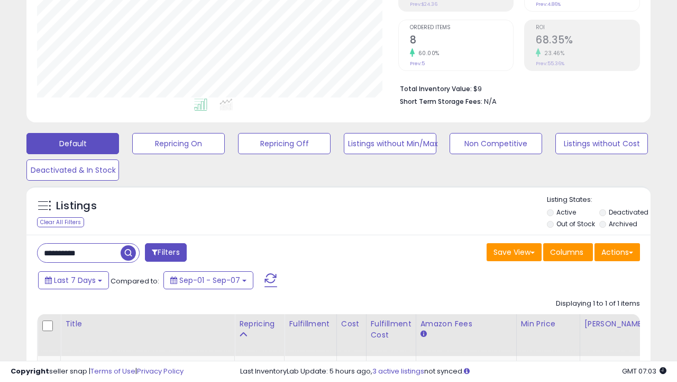 The height and width of the screenshot is (382, 677). What do you see at coordinates (390, 143) in the screenshot?
I see `button: Listings without Min/Max` at bounding box center [390, 143].